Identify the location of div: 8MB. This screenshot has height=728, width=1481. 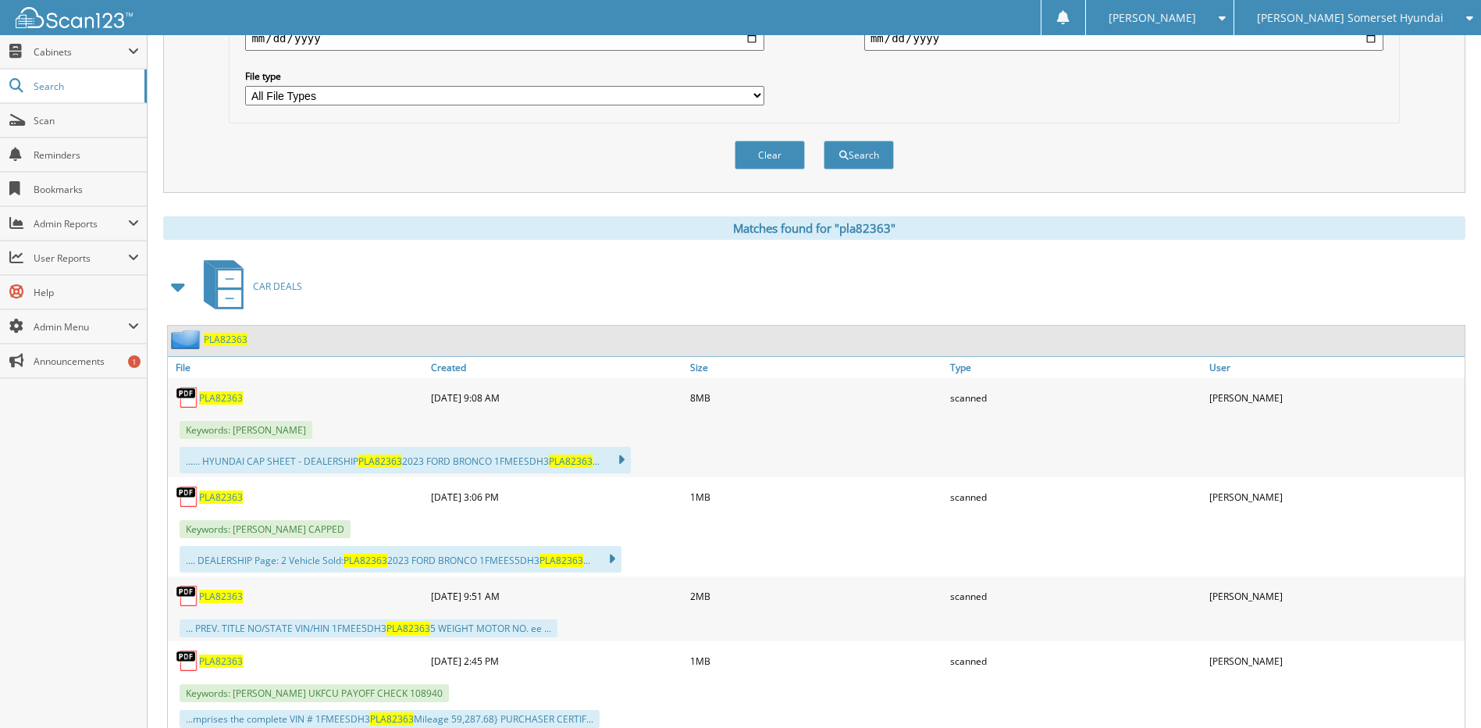
(816, 397).